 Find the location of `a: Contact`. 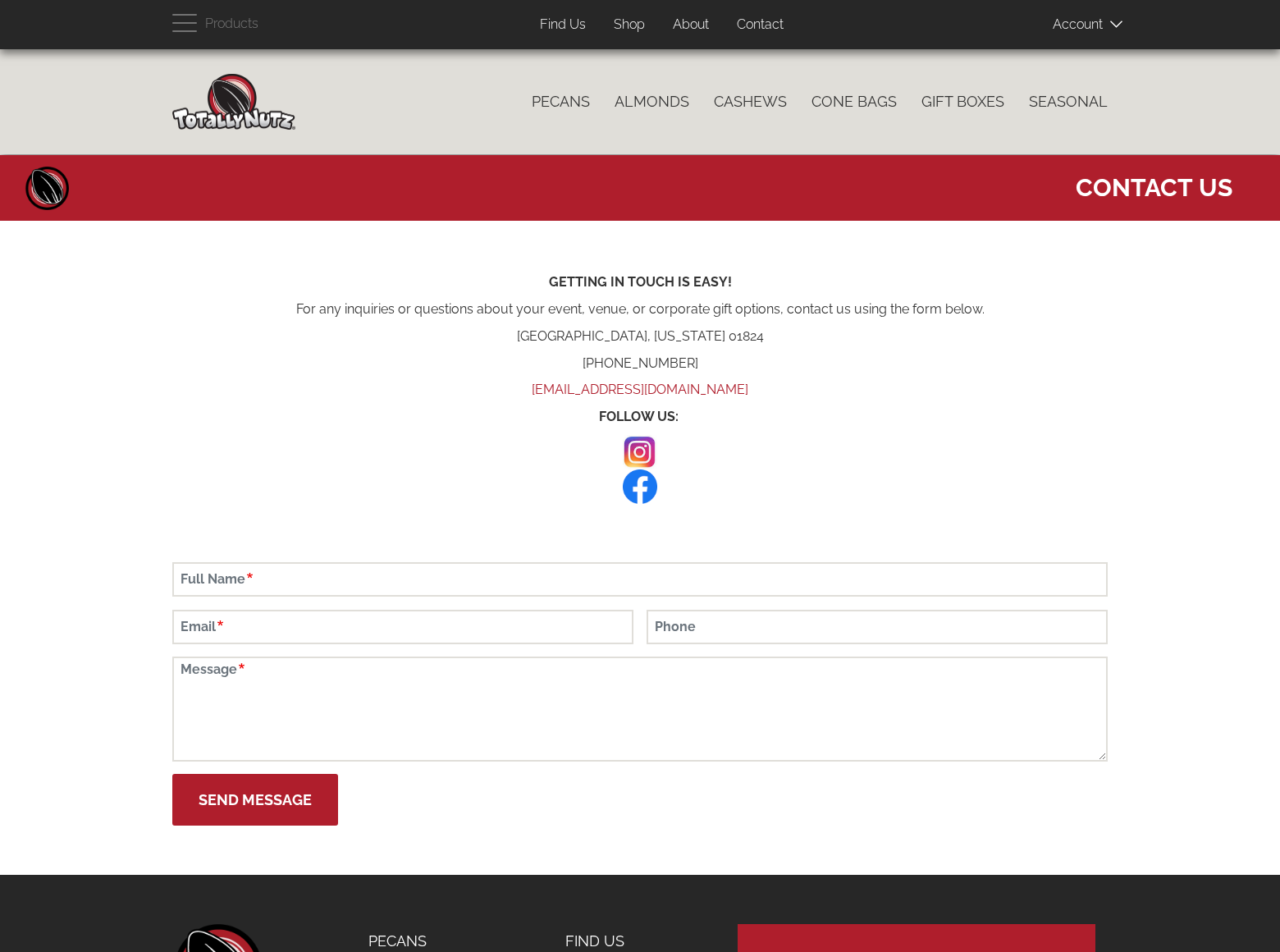

a: Contact is located at coordinates (760, 25).